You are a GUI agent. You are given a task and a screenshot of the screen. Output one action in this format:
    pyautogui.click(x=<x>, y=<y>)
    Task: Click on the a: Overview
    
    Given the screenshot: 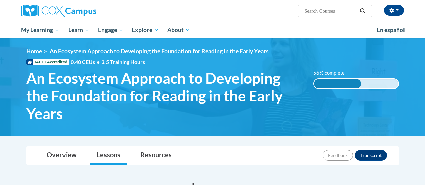 What is the action you would take?
    pyautogui.click(x=62, y=156)
    